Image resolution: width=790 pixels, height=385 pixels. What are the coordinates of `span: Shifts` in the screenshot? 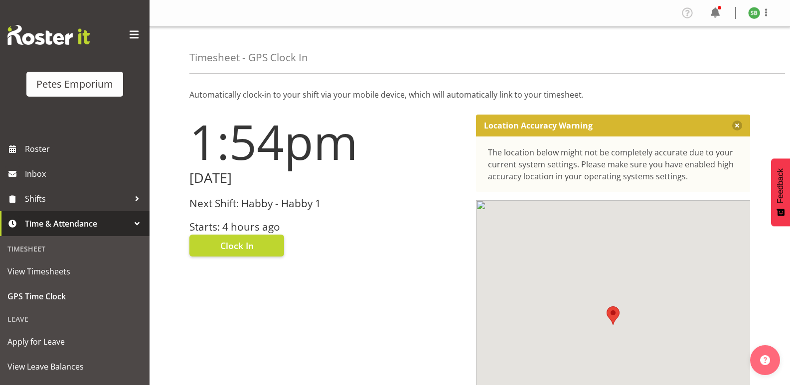 It's located at (77, 199).